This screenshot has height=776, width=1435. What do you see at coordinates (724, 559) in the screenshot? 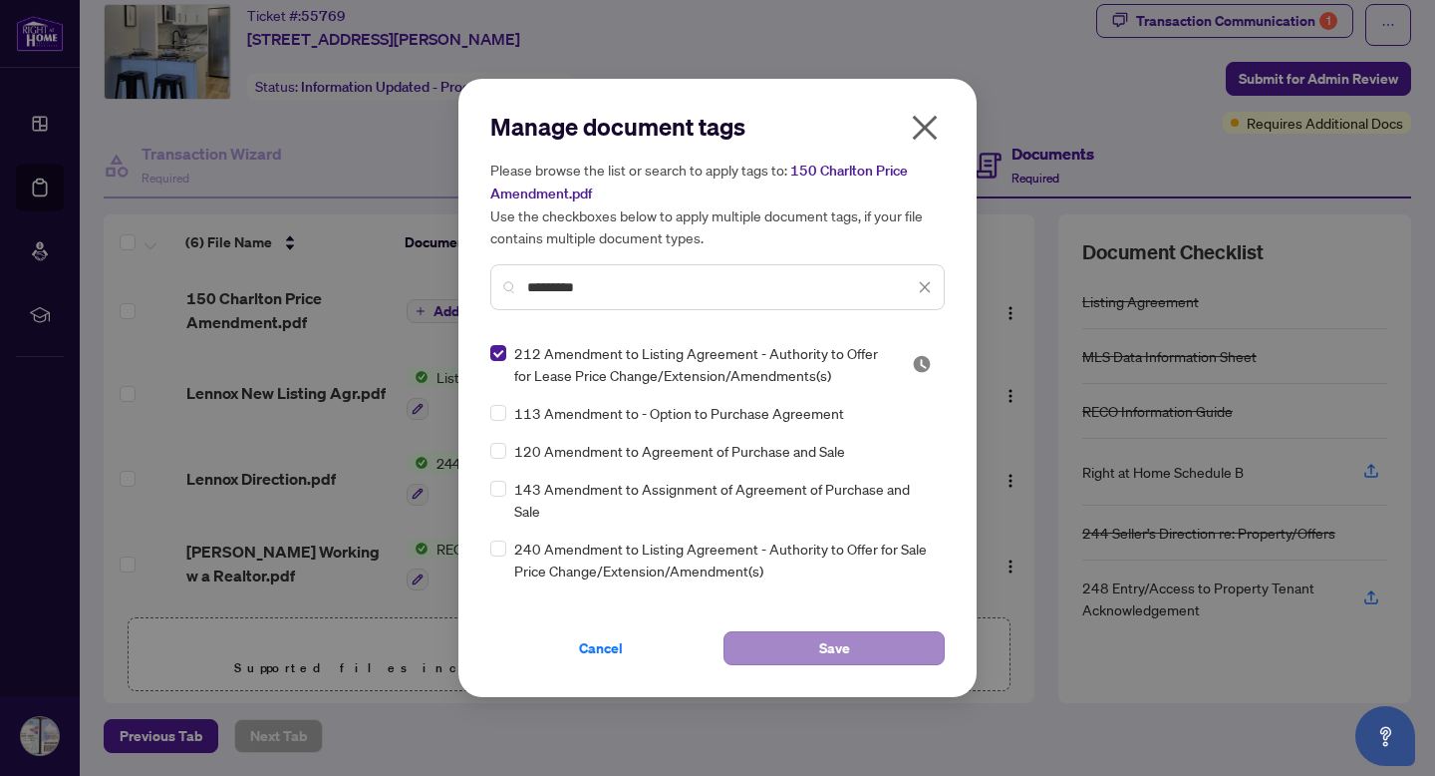
I see `span: 240 Amendment to Listing Agreement - Authority to Offer for Sale Price Change/Extension/Amendment(s)` at bounding box center [724, 559].